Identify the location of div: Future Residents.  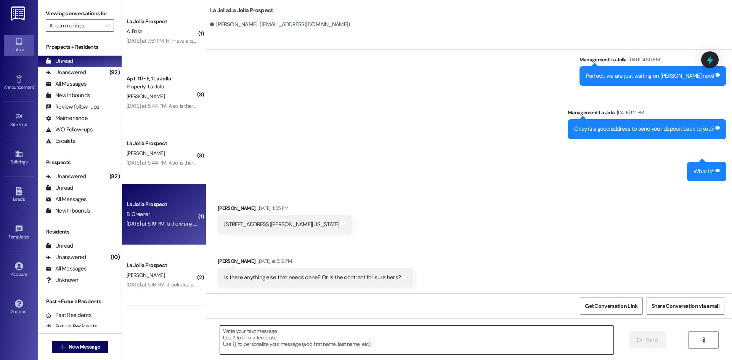
(71, 327).